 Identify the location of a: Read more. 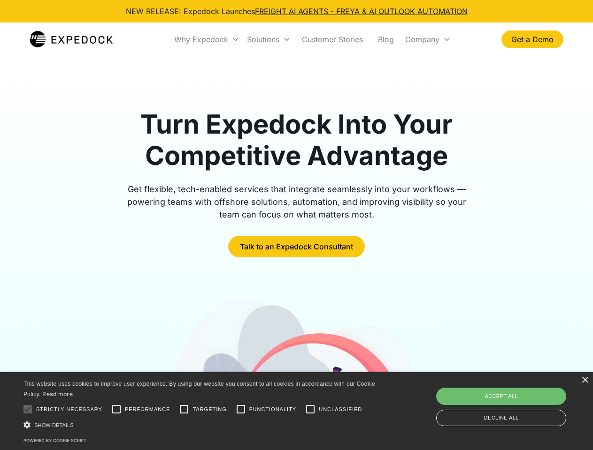
(57, 394).